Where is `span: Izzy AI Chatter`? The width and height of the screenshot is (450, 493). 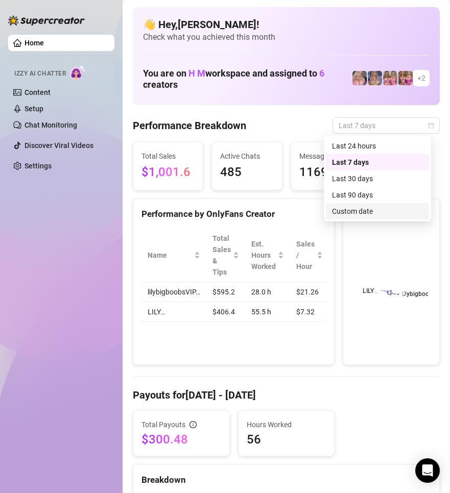
span: Izzy AI Chatter is located at coordinates (40, 74).